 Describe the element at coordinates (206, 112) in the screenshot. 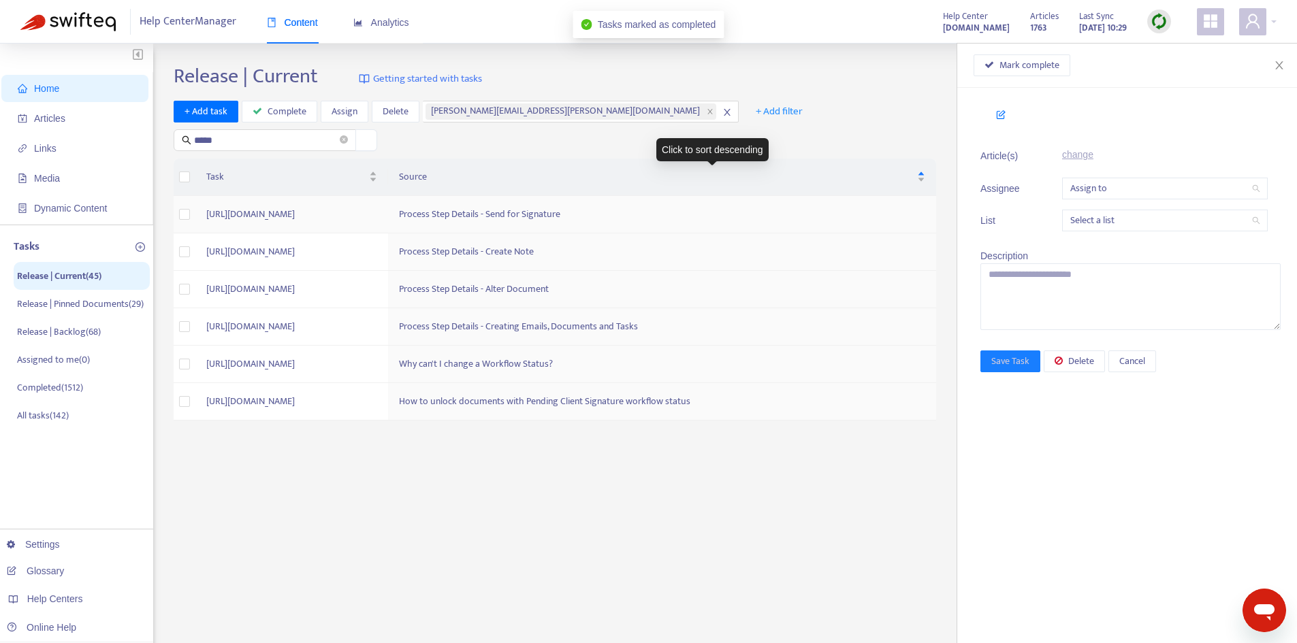

I see `span: + Add task` at that location.